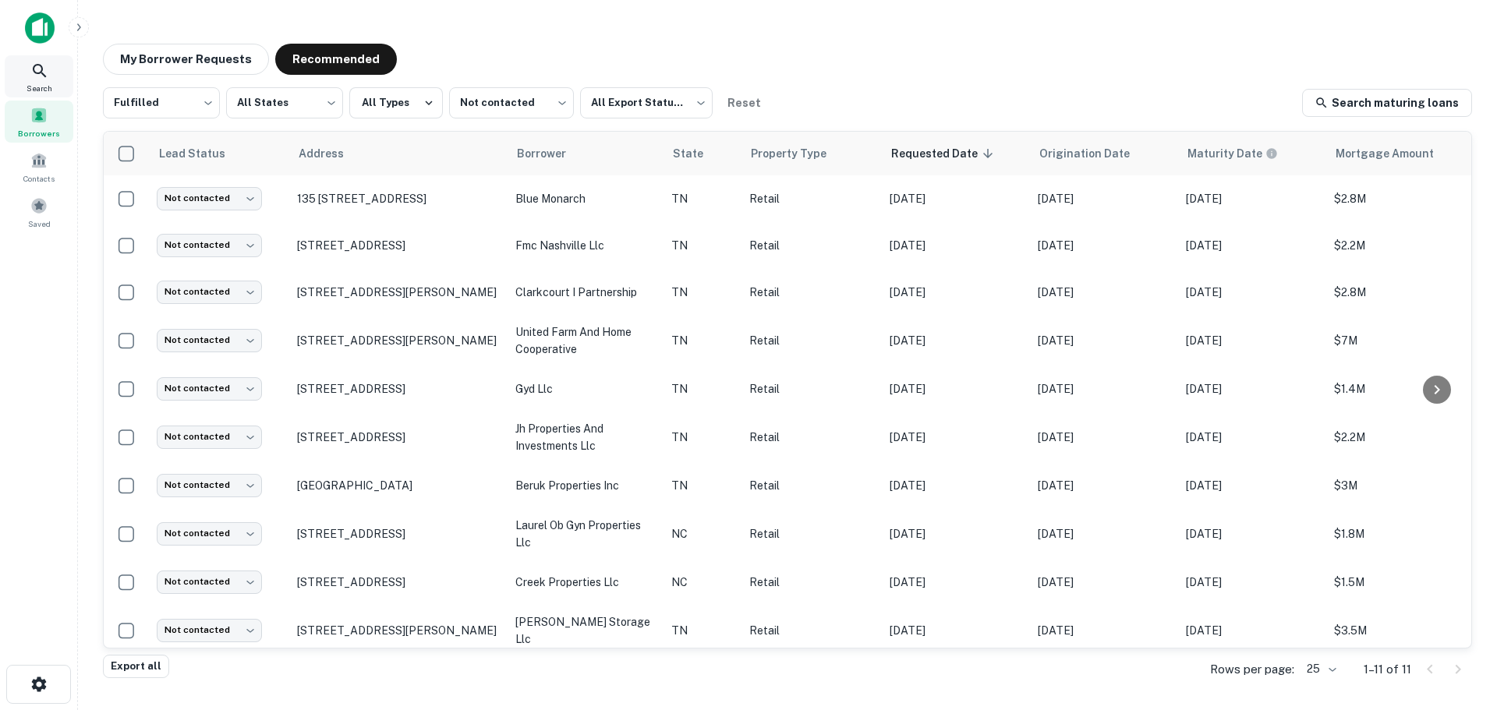  Describe the element at coordinates (396, 103) in the screenshot. I see `button: All Types` at that location.